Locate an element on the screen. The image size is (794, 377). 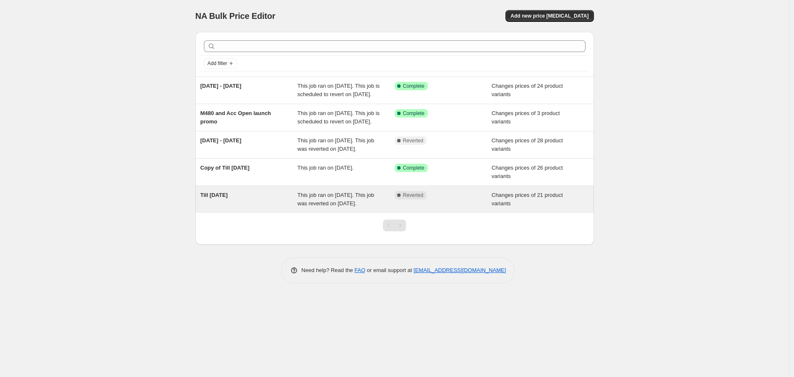
nav: Pagination is located at coordinates (394, 225).